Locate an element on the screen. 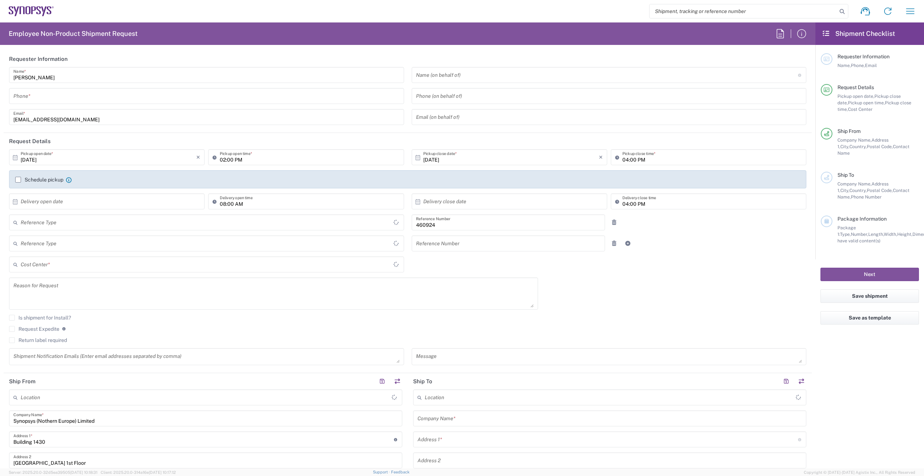  span: Requester Information is located at coordinates (863, 56).